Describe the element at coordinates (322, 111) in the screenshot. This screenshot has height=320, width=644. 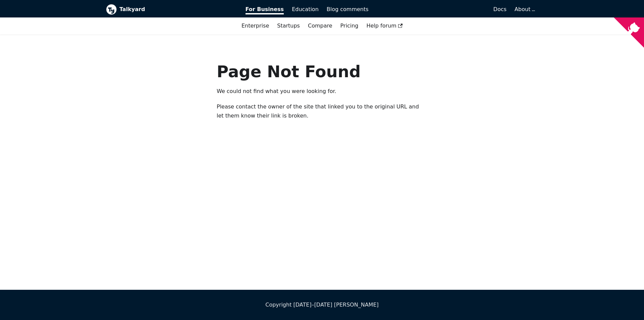
I see `p: Please contact the owner of the site that linked you to the original URL and let them know their ...` at that location.